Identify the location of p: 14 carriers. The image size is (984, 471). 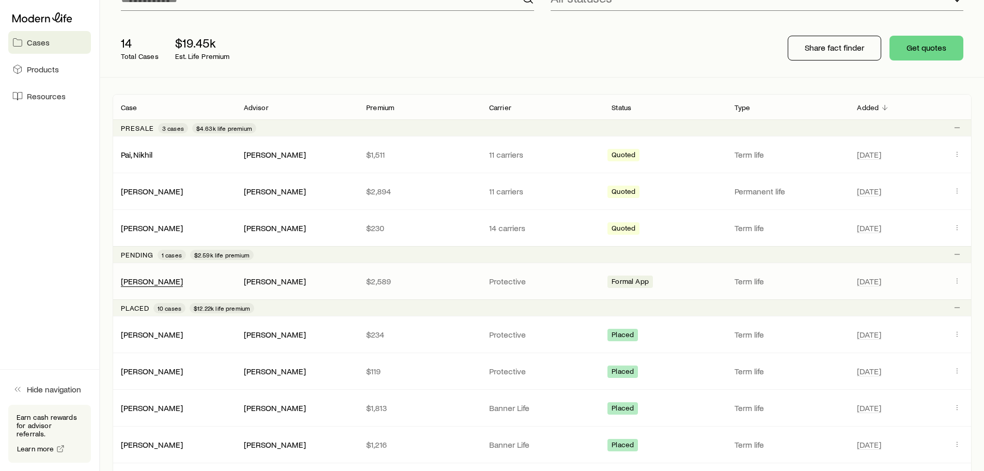
(542, 228).